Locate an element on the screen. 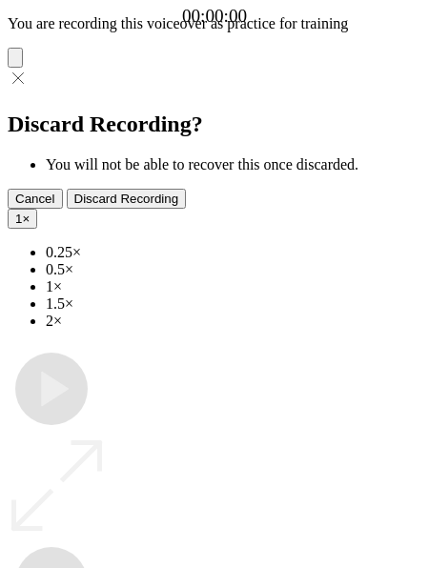 The width and height of the screenshot is (429, 568). button: Discard Recording is located at coordinates (127, 198).